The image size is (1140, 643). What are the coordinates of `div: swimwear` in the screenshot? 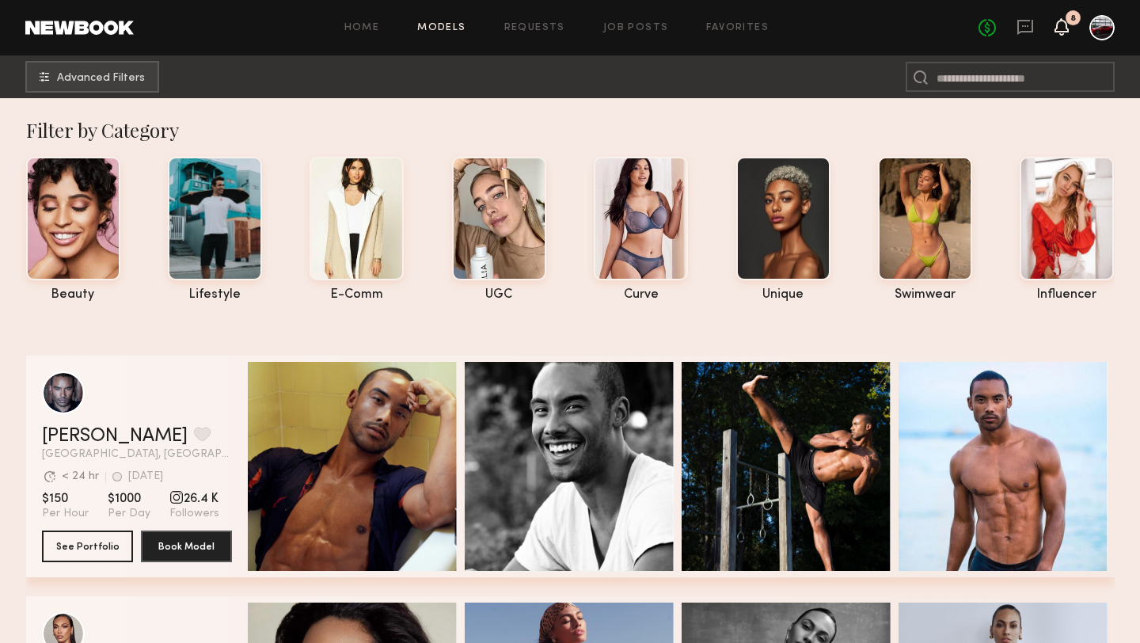 It's located at (925, 295).